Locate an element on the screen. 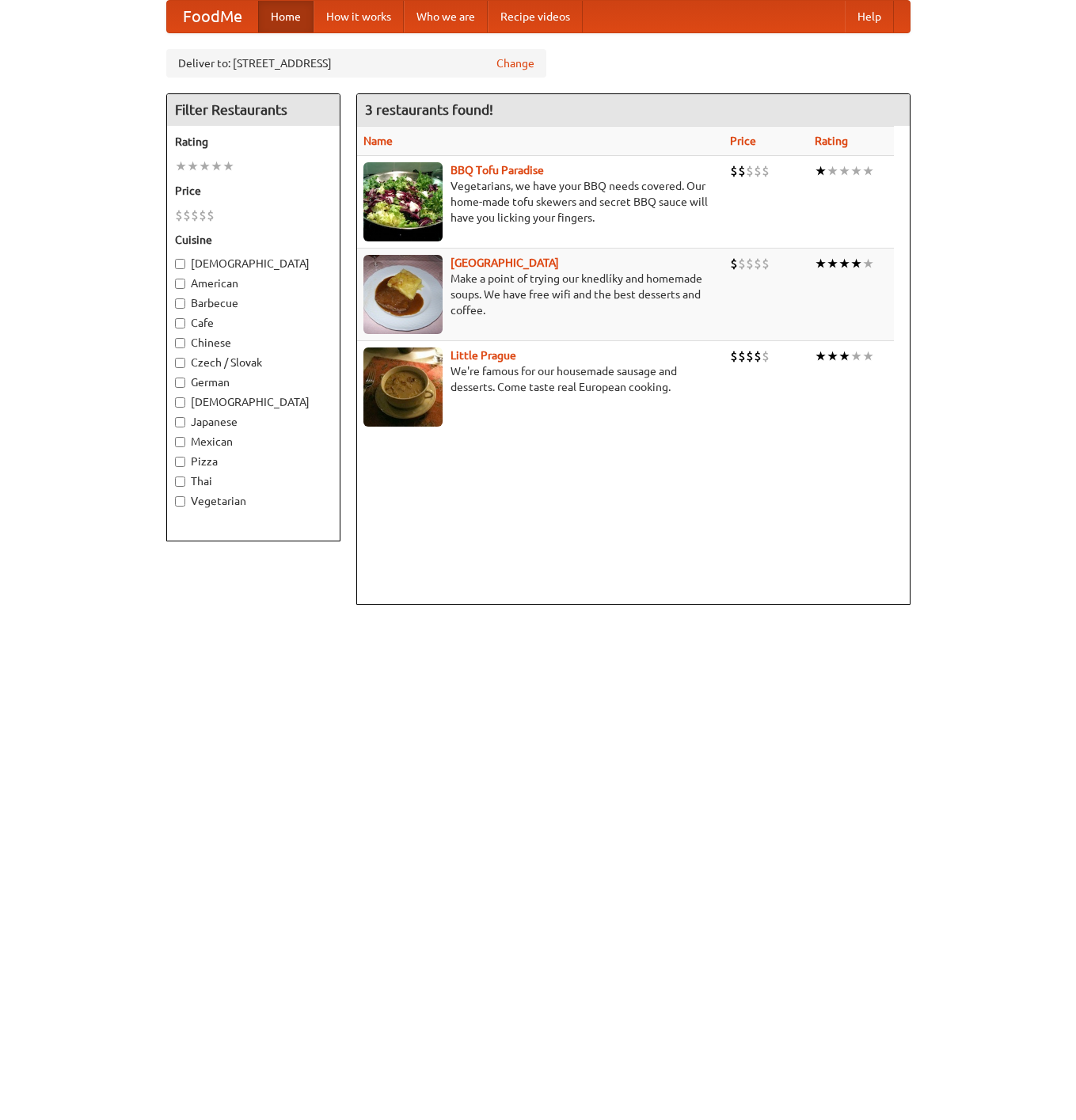 The height and width of the screenshot is (1120, 1076). img: czechpoint.jpg is located at coordinates (403, 295).